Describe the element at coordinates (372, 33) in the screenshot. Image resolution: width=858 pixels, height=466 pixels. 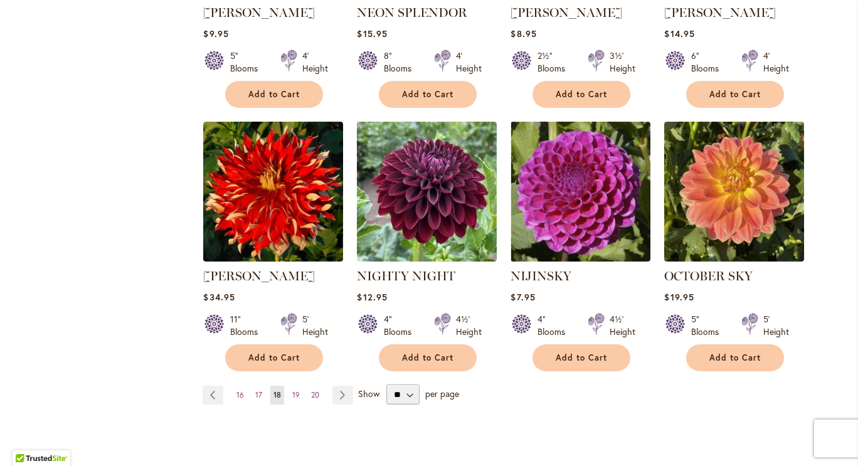
I see `span: $15.95` at that location.